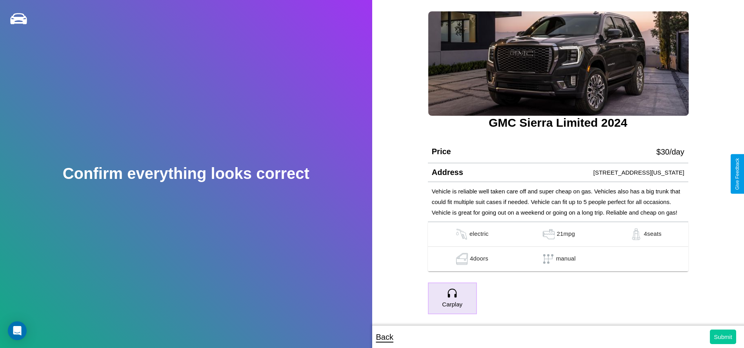 The image size is (744, 348). Describe the element at coordinates (479, 234) in the screenshot. I see `p: electric` at that location.